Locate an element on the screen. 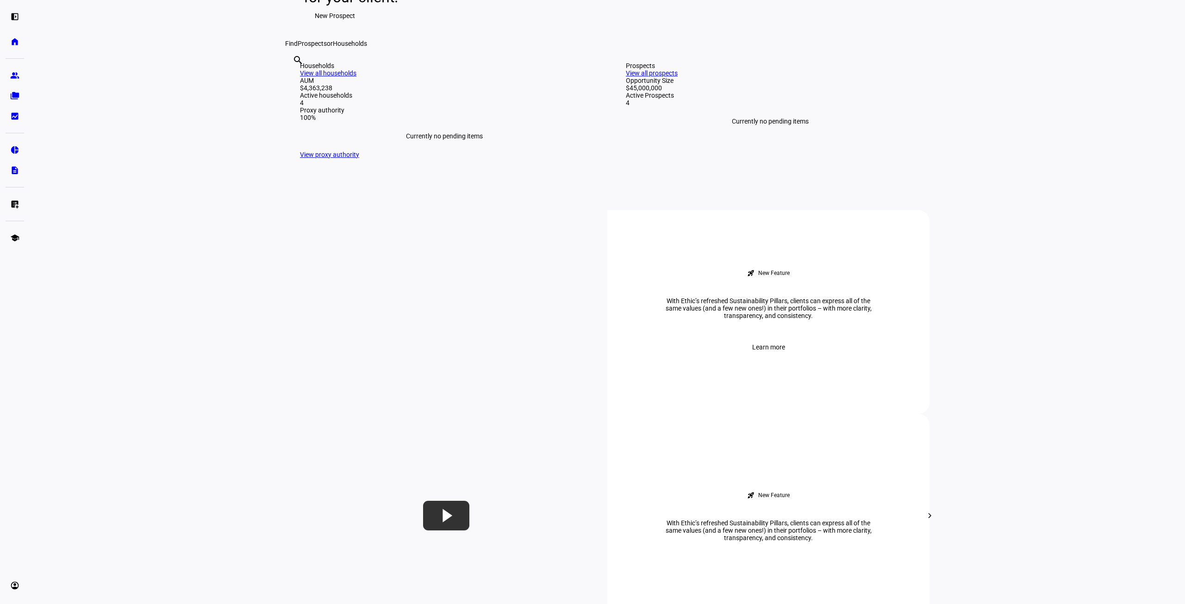  button: New Prospect is located at coordinates (335, 16).